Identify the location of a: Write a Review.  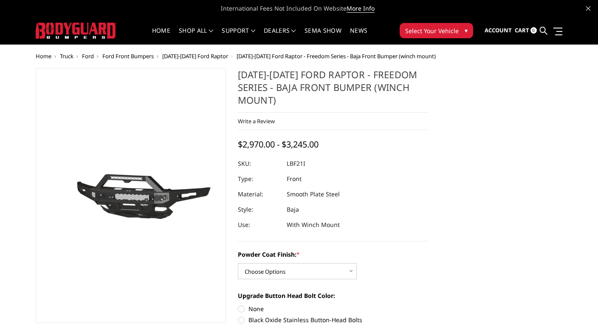
(256, 121).